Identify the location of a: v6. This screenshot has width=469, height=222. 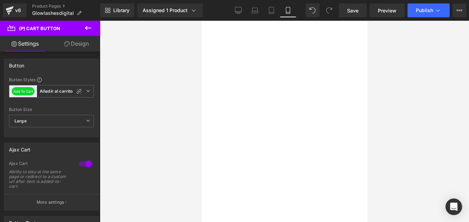
(15, 10).